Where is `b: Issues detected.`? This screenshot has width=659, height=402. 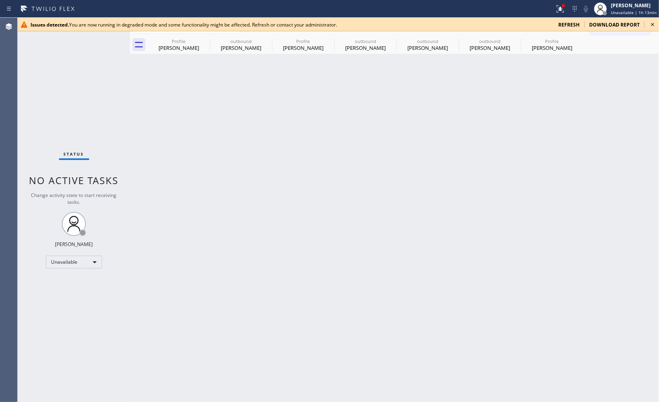 b: Issues detected. is located at coordinates (50, 24).